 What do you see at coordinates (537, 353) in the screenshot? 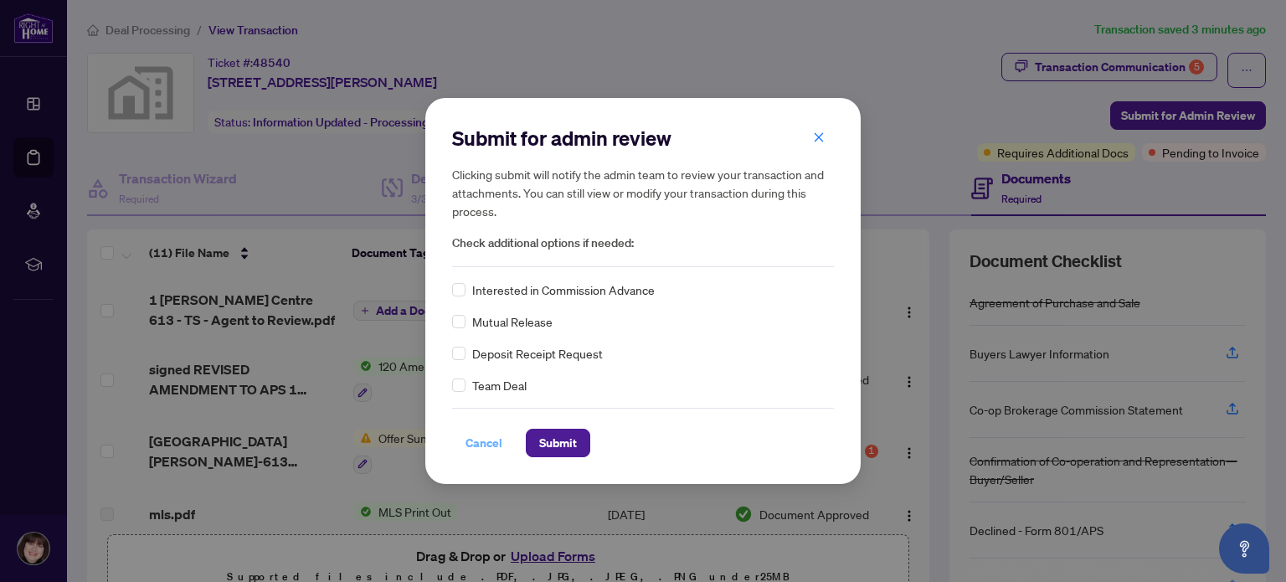
I see `span: Deposit Receipt Request` at bounding box center [537, 353].